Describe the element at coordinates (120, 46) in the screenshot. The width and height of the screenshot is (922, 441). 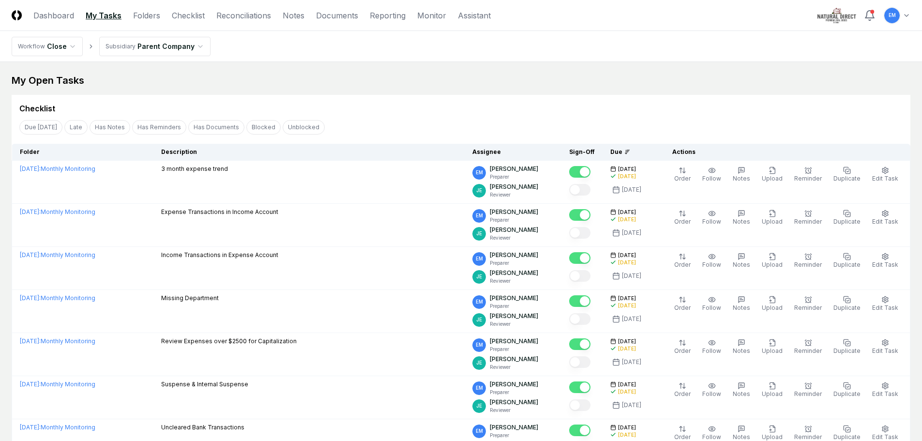
I see `div: Subsidiary` at that location.